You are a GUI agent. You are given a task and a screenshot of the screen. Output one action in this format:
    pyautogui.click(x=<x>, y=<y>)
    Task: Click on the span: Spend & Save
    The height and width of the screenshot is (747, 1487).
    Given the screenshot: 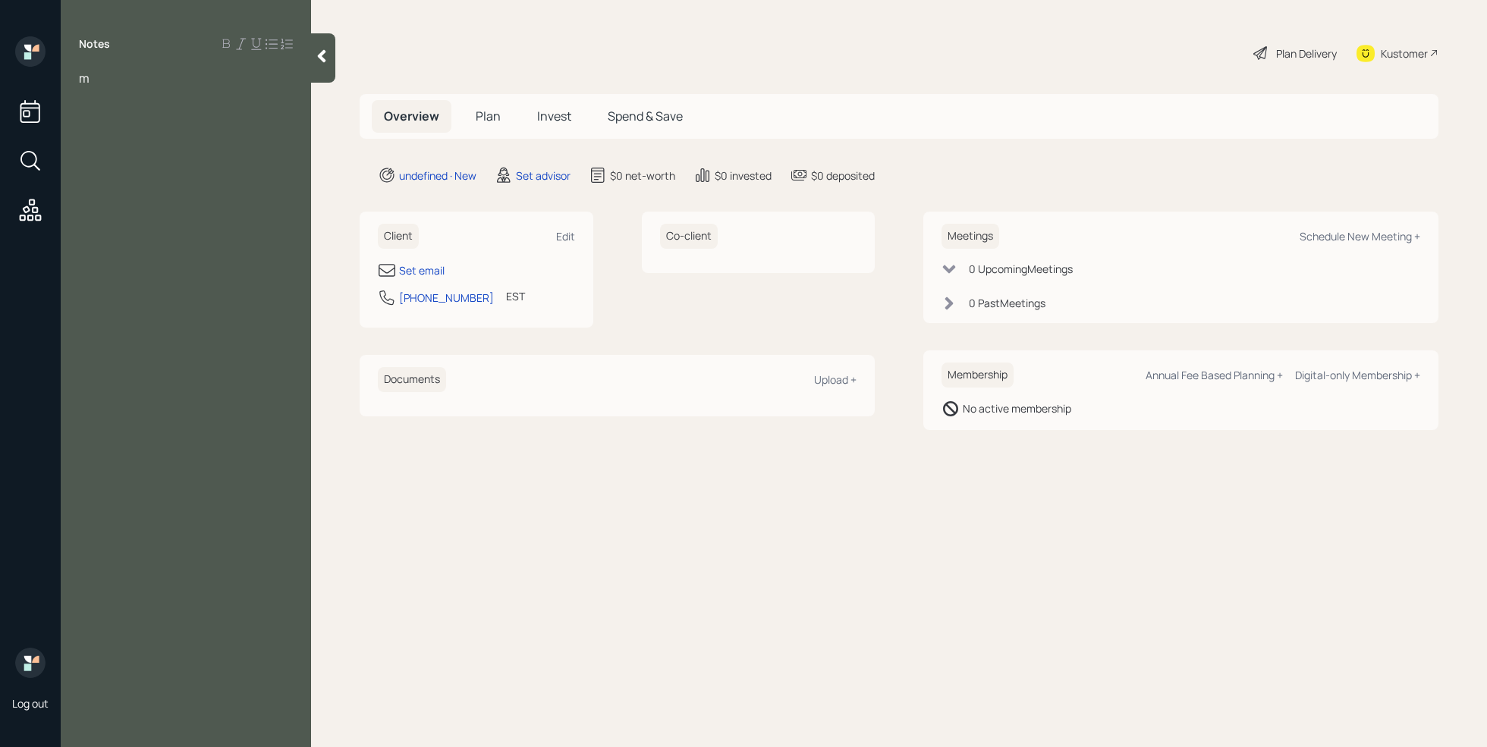 What is the action you would take?
    pyautogui.click(x=645, y=116)
    